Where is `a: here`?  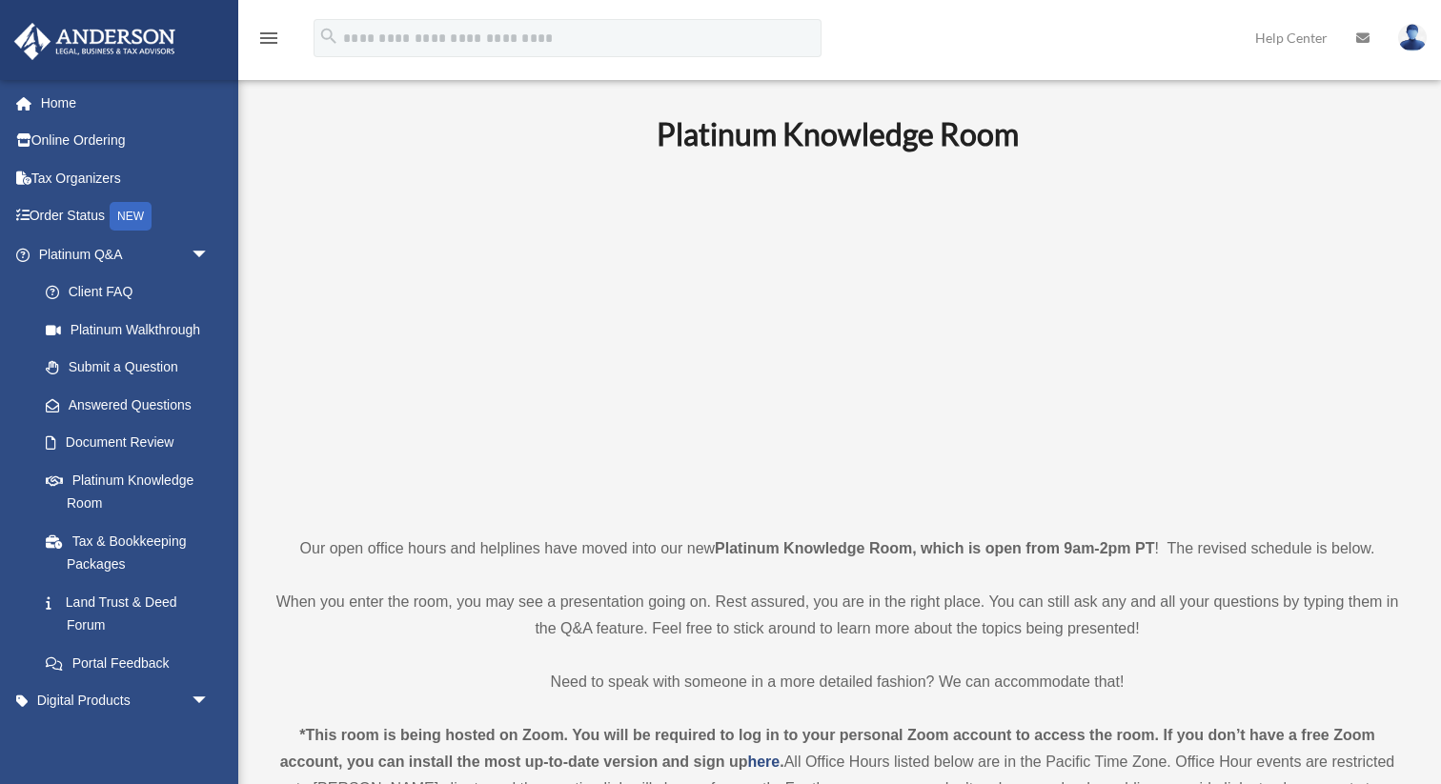
a: here is located at coordinates (763, 762).